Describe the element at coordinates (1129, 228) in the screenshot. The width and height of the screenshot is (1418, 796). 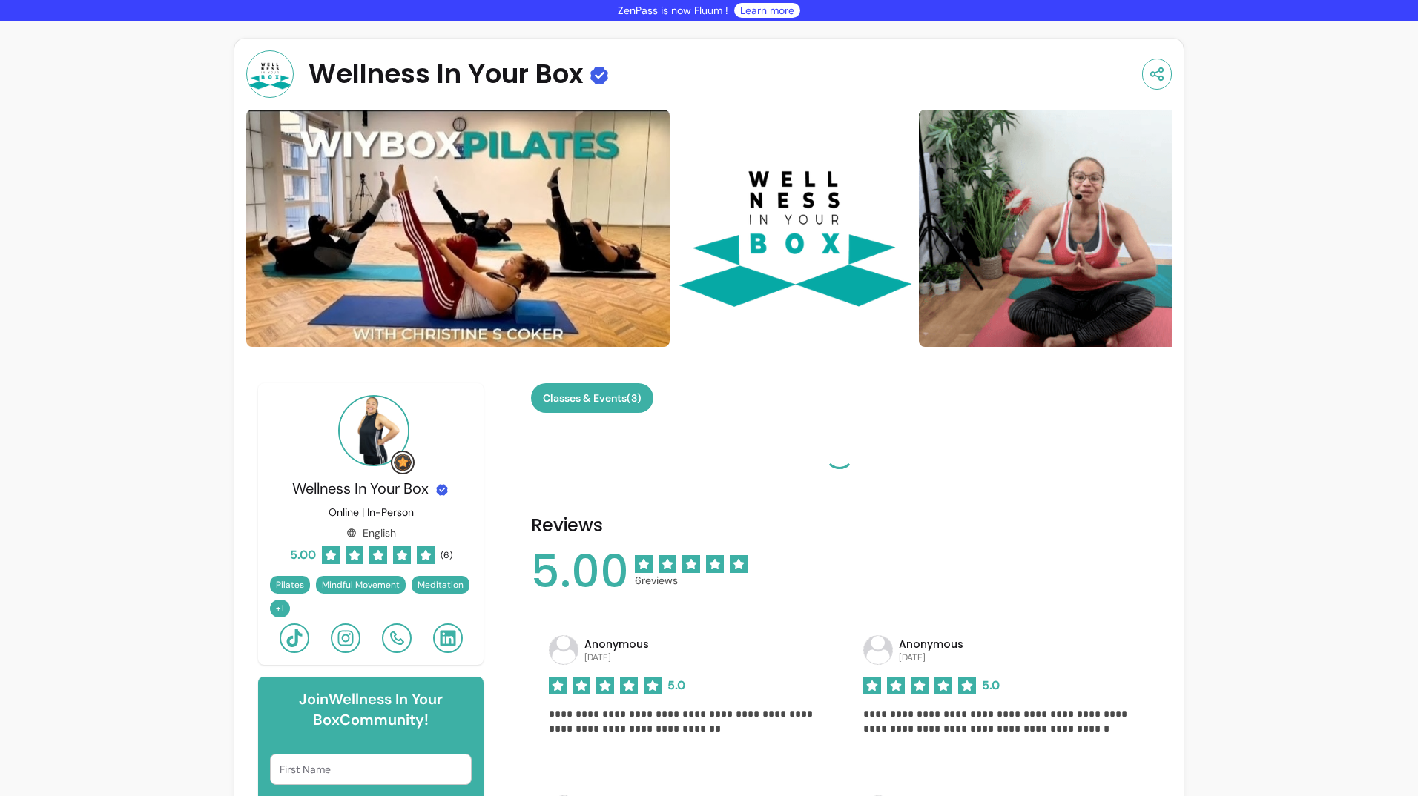
I see `img: https://d22cr2pskkweo8.cloudfront.net/f3de0864-8db8-4b04-a33f-e4e22b96411d` at that location.